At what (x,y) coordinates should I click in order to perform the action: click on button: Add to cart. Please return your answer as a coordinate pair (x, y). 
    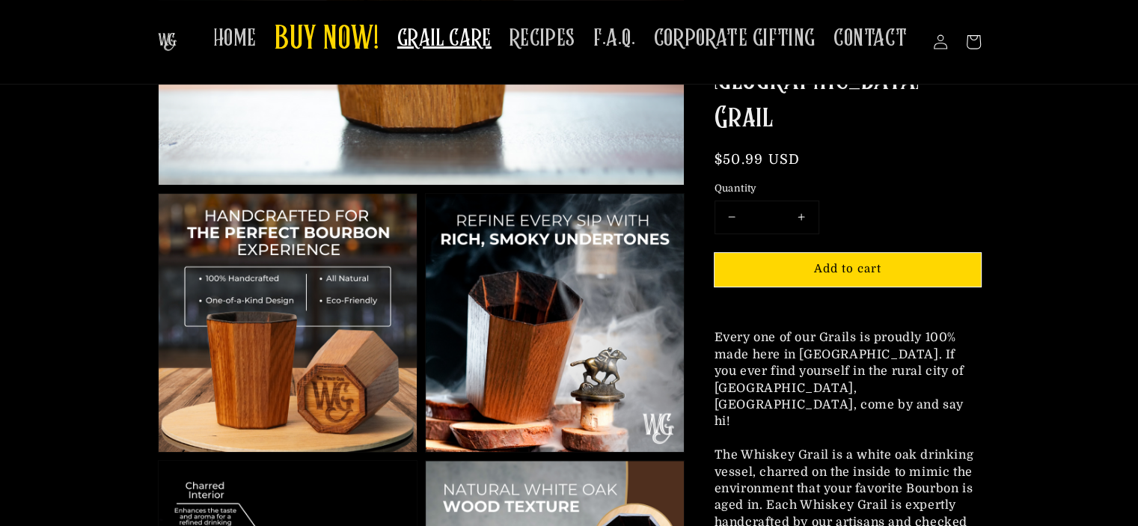
    Looking at the image, I should click on (847, 270).